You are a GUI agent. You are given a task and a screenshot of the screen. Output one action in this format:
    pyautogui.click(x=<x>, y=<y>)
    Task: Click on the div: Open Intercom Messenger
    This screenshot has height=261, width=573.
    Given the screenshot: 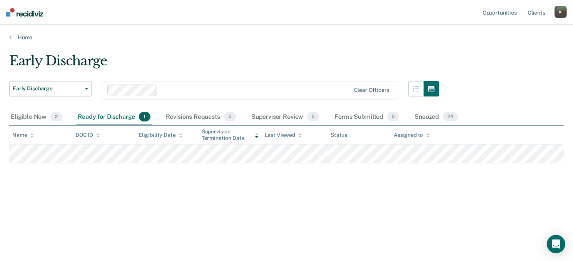 What is the action you would take?
    pyautogui.click(x=556, y=244)
    